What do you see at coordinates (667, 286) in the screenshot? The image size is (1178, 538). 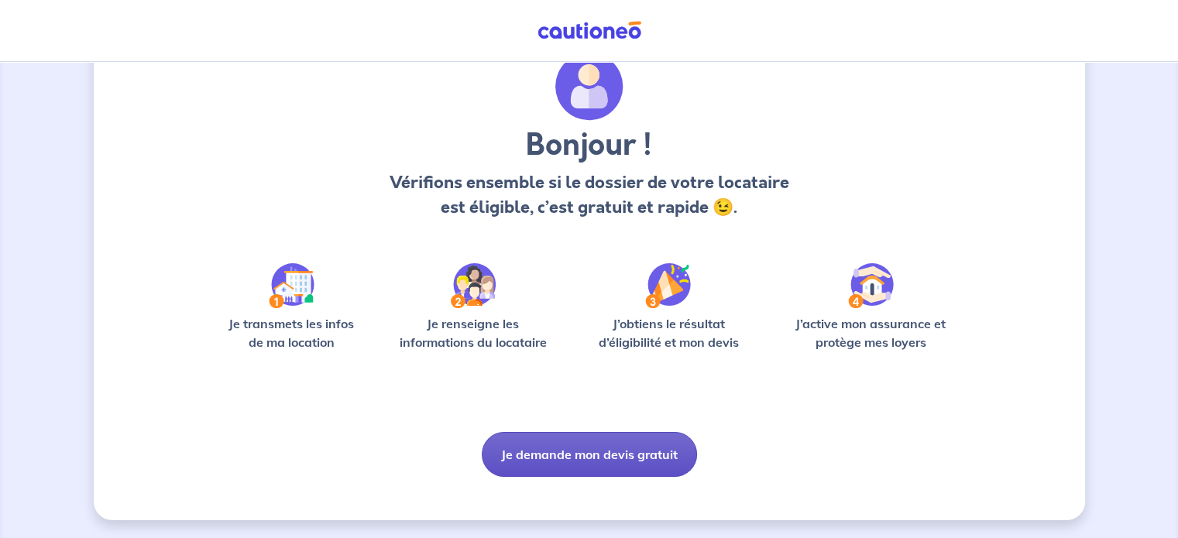 I see `img: /static/f3e743aab9439237c3e2196e4328bba9/Step-3.svg` at bounding box center [667, 286].